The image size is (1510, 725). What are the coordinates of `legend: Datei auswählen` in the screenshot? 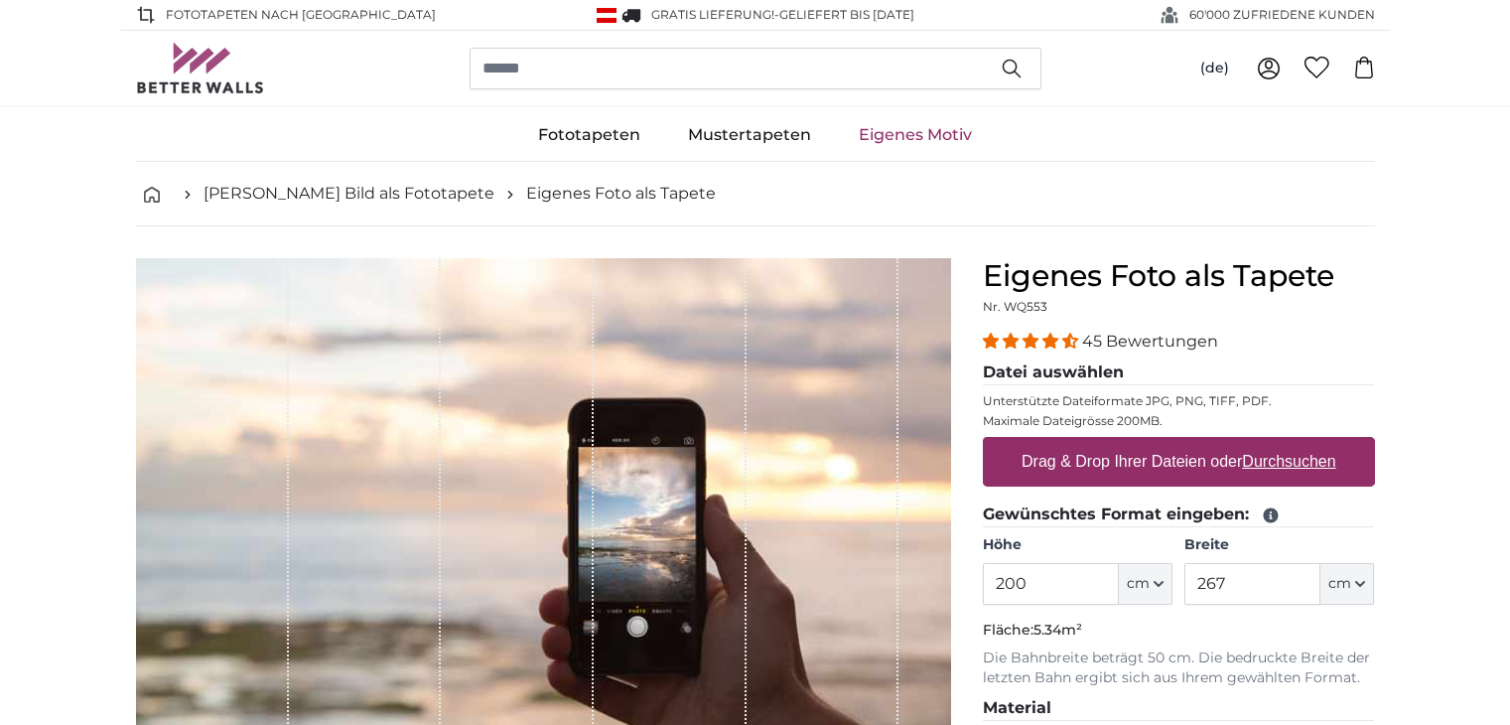 It's located at (1178, 372).